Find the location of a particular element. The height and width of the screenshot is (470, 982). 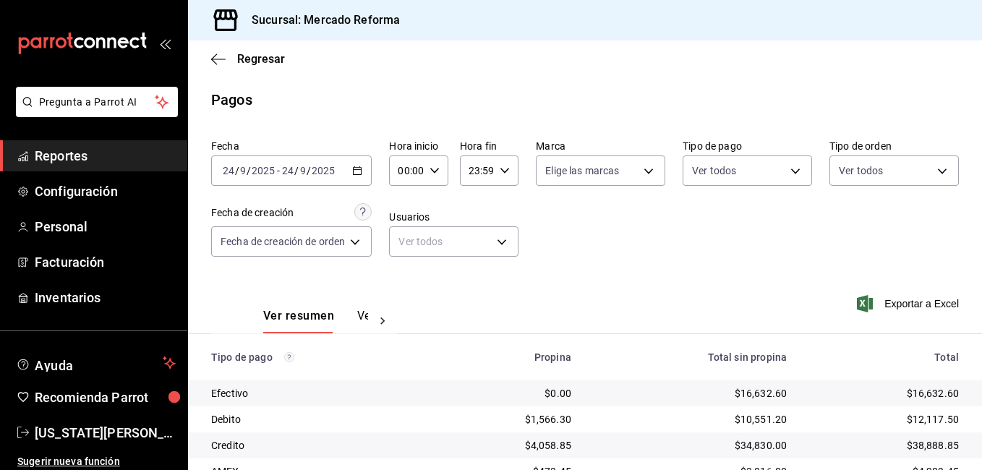

label: Fecha is located at coordinates (292, 146).